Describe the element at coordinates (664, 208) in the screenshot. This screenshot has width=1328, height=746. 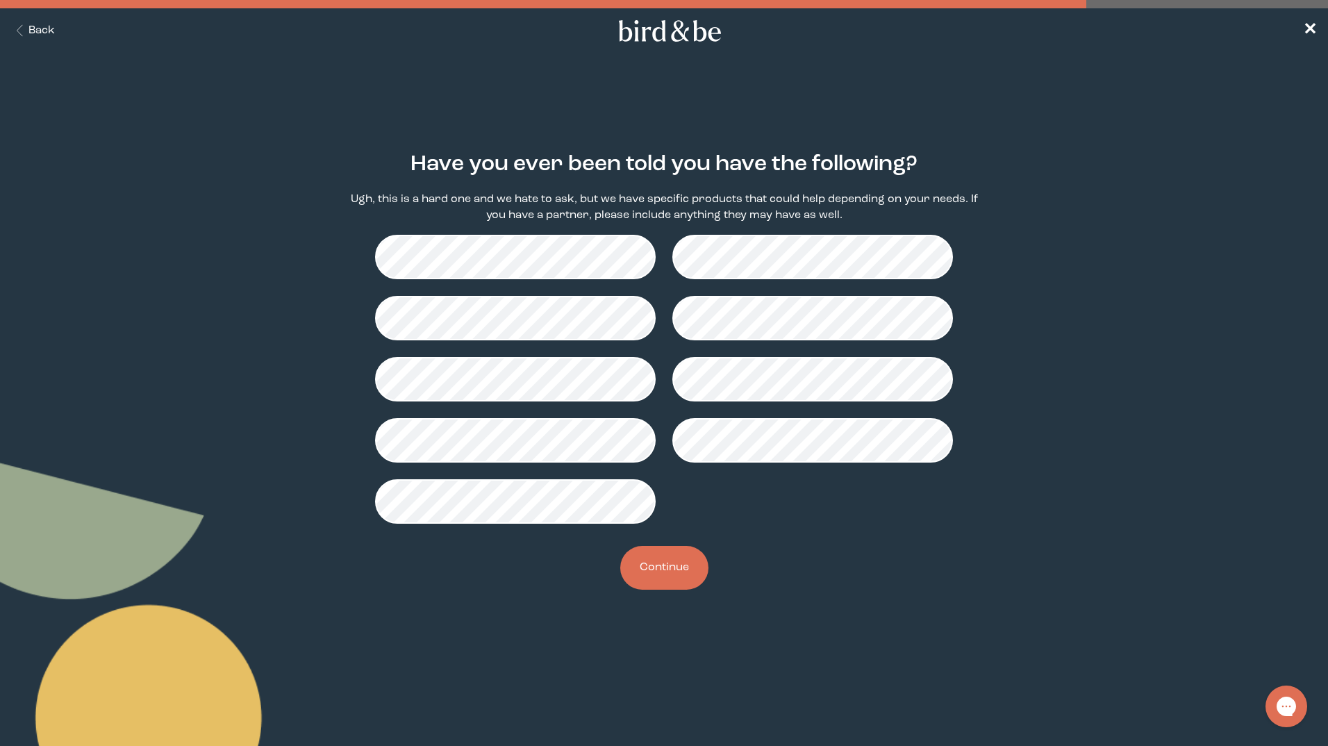
I see `p: Ugh, this is a hard one and we hate to ask, but we have specific products that could help dependi...` at that location.